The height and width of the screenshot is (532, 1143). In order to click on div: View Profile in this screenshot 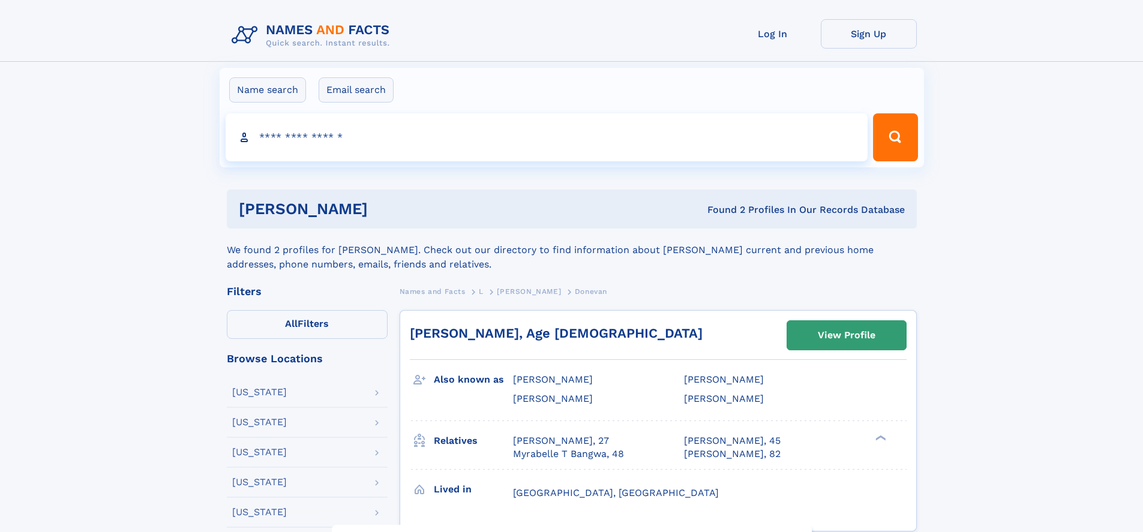, I will do `click(847, 336)`.